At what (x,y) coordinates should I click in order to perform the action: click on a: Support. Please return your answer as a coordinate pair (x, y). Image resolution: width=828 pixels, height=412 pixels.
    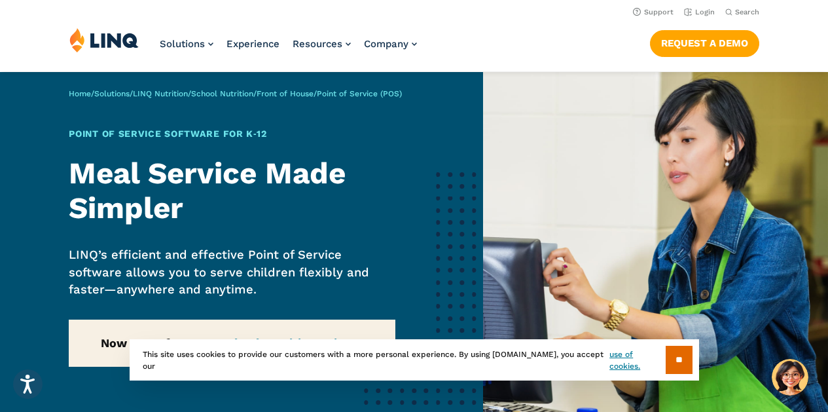
    Looking at the image, I should click on (653, 12).